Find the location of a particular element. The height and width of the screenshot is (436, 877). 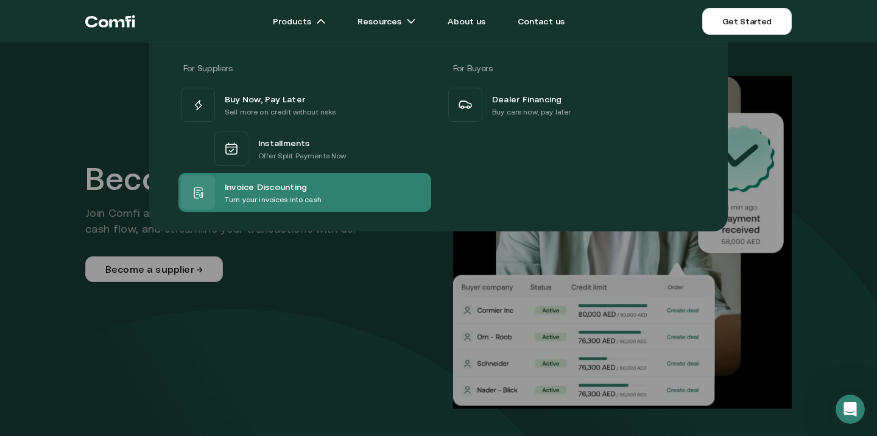

a: Contact us is located at coordinates (542, 21).